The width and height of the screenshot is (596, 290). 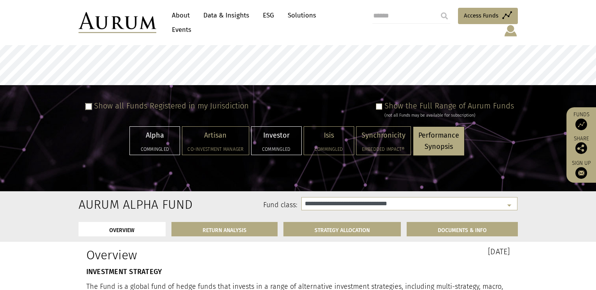 What do you see at coordinates (155, 135) in the screenshot?
I see `p: Alpha` at bounding box center [155, 135].